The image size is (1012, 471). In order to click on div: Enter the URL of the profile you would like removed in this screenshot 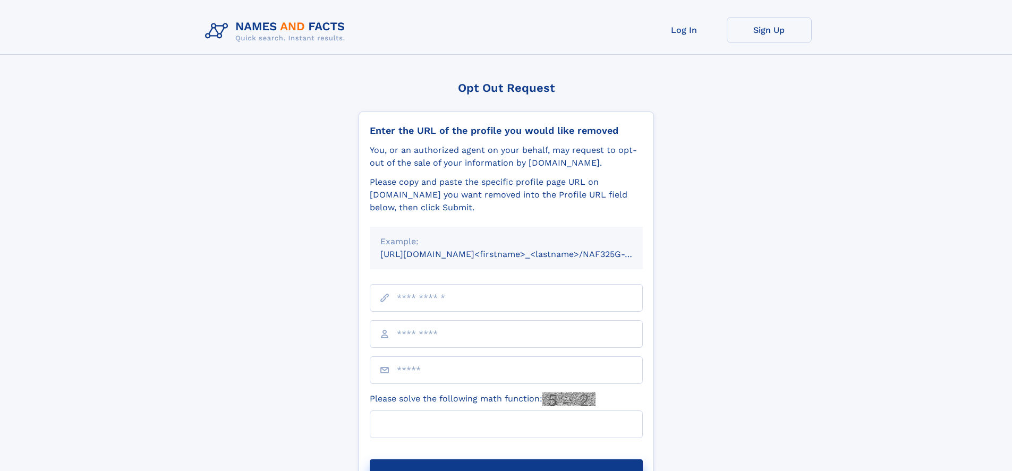, I will do `click(506, 131)`.